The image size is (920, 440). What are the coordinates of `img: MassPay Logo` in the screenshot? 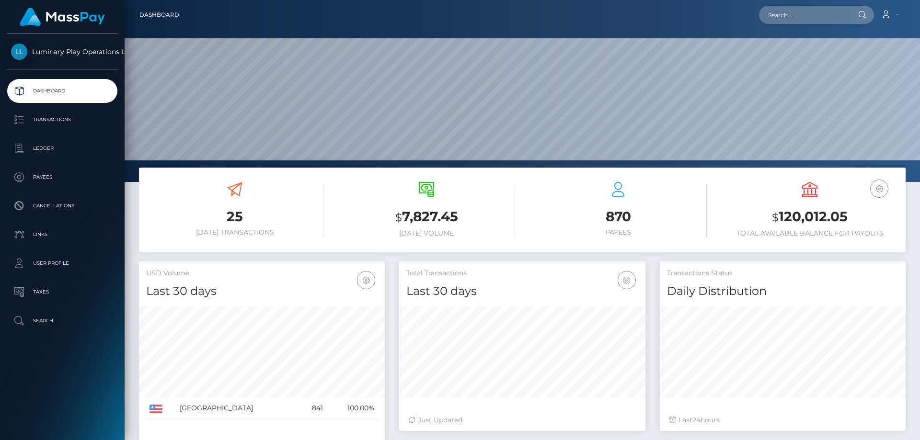 It's located at (62, 17).